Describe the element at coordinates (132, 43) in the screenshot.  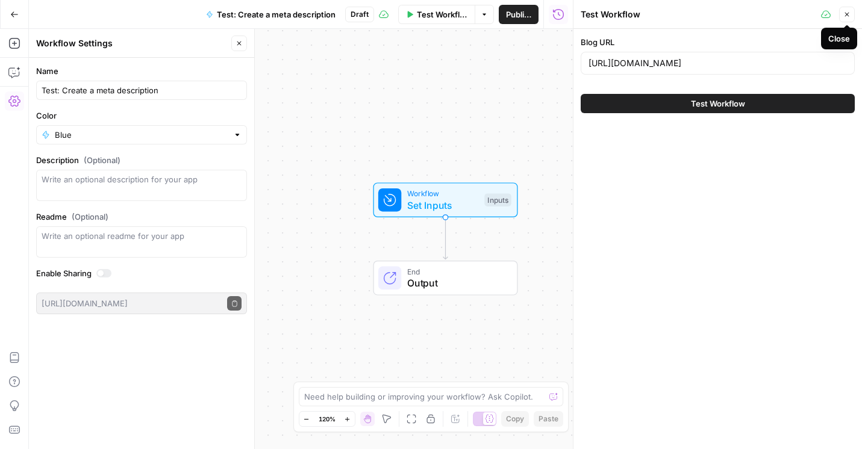
I see `div: Workflow Settings` at that location.